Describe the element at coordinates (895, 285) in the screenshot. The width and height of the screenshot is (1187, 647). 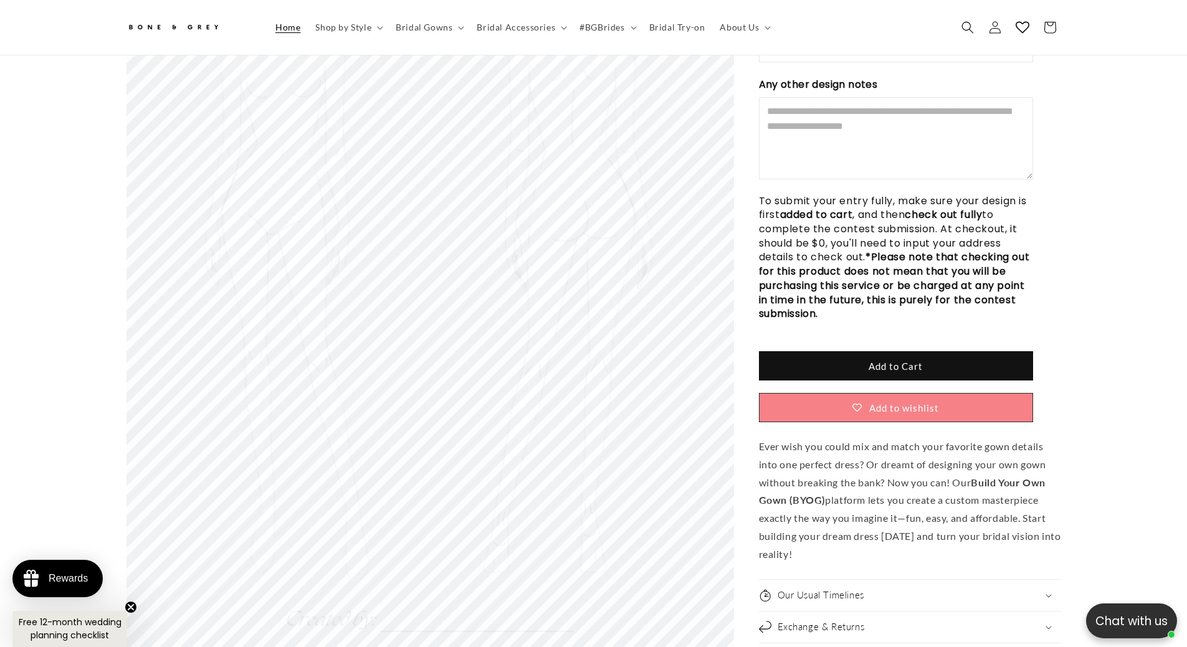
I see `strong: *Please note that checking out for this product does not mean that you will be purchasing this se...` at that location.